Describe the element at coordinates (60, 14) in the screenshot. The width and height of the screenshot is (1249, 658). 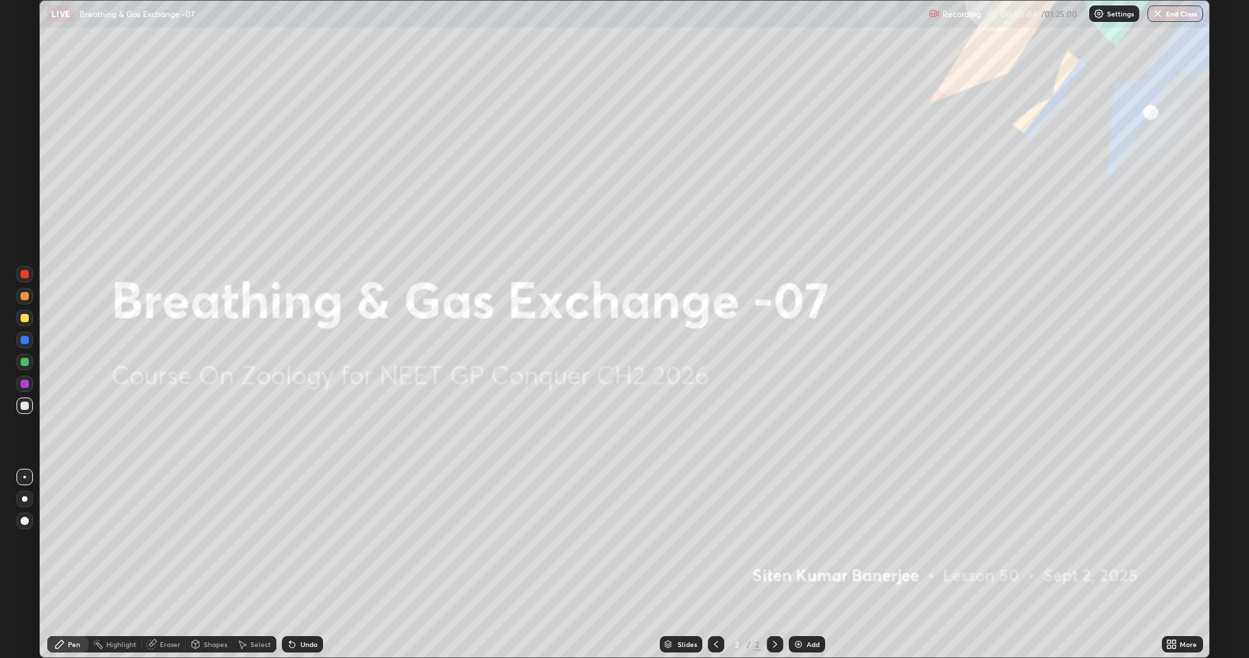
I see `p: LIVE` at that location.